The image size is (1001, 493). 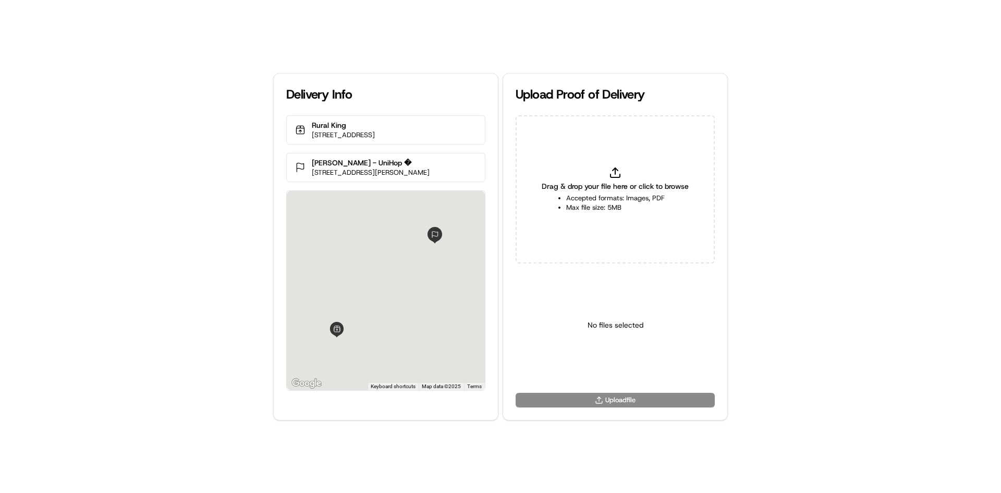 What do you see at coordinates (386, 94) in the screenshot?
I see `div: Delivery Info` at bounding box center [386, 94].